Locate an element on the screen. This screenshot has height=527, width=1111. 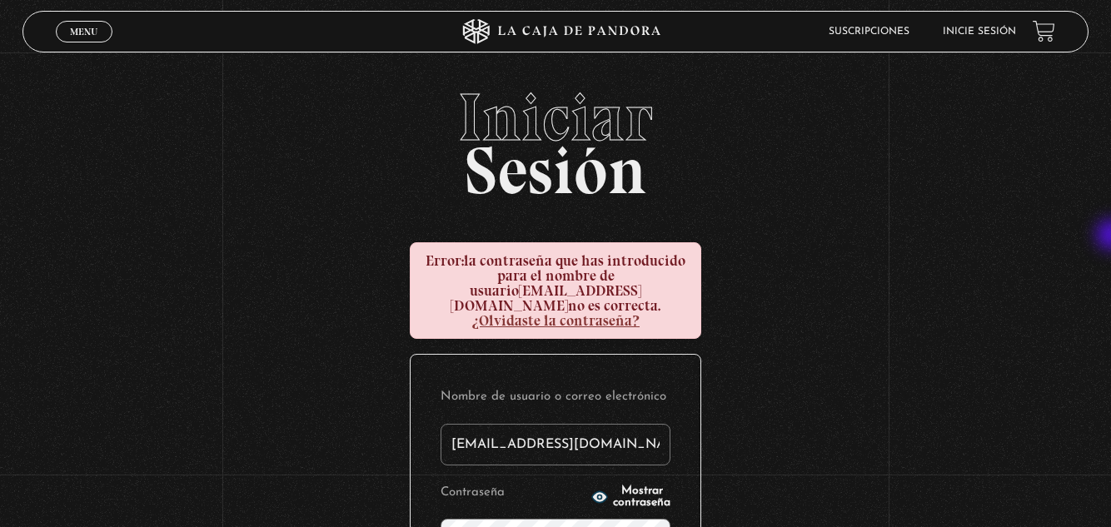
strong: Error: is located at coordinates (445, 261).